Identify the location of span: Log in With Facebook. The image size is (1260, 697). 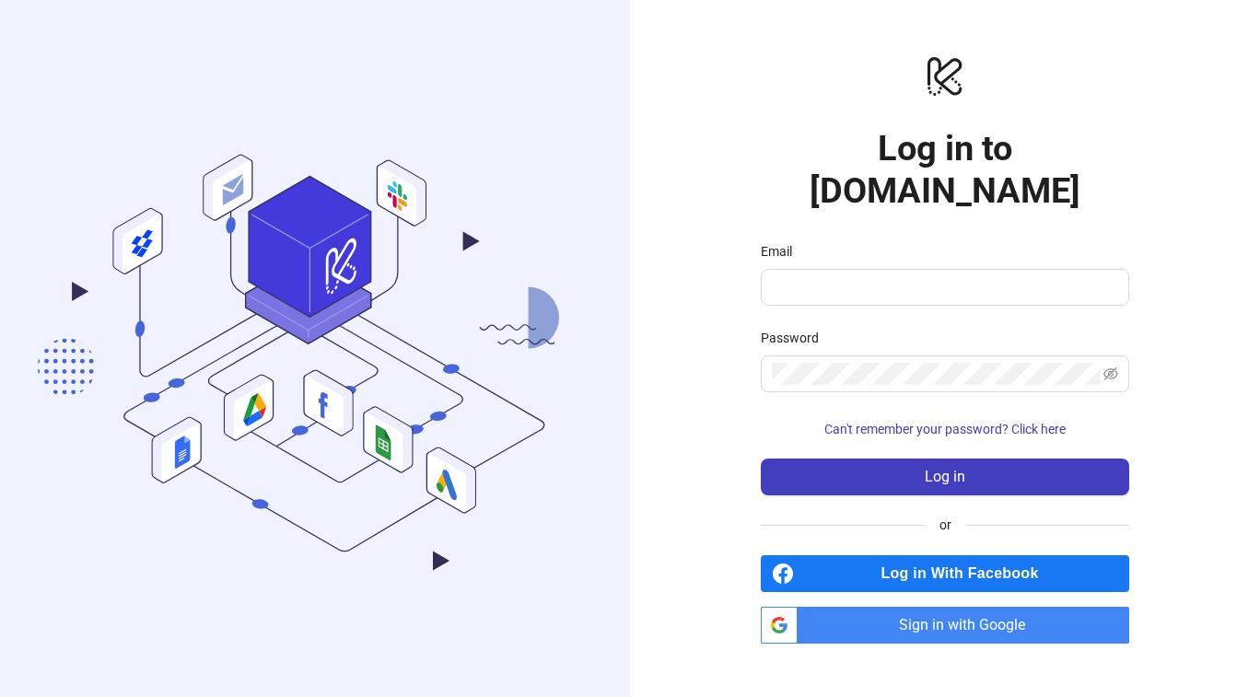
(965, 574).